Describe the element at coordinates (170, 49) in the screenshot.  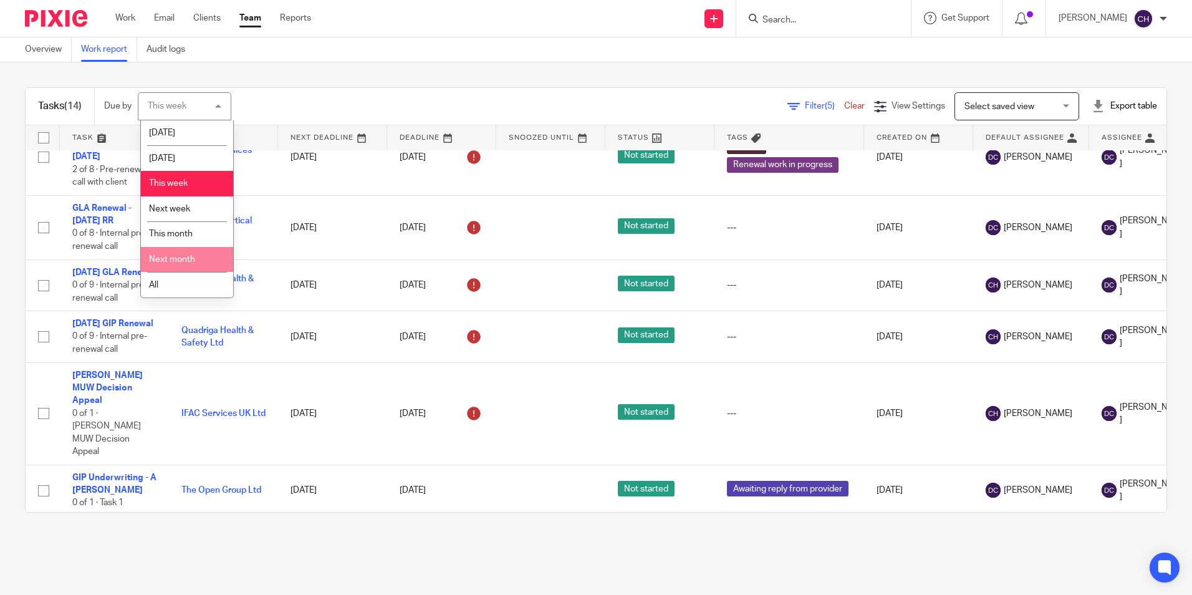
I see `a: Audit logs` at that location.